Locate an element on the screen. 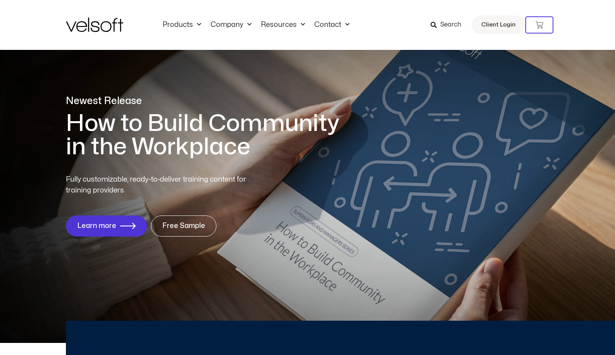 The width and height of the screenshot is (615, 355). a: Search is located at coordinates (448, 25).